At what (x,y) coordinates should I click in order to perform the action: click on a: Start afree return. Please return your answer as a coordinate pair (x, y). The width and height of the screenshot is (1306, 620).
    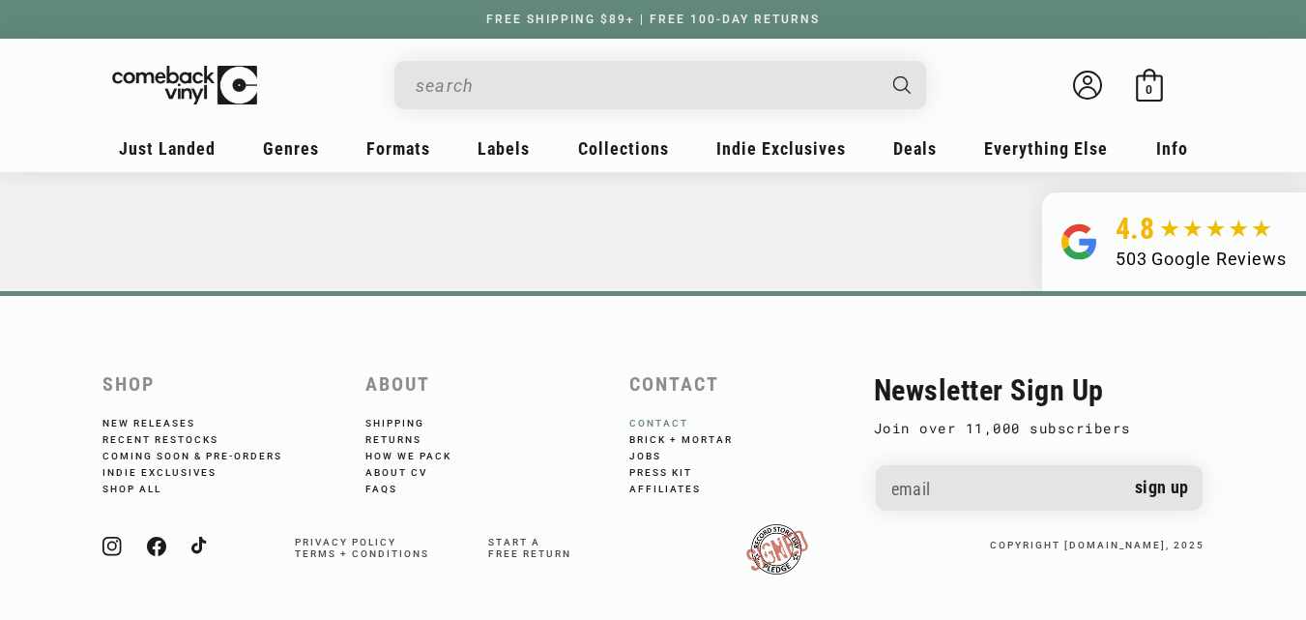
    Looking at the image, I should click on (530, 547).